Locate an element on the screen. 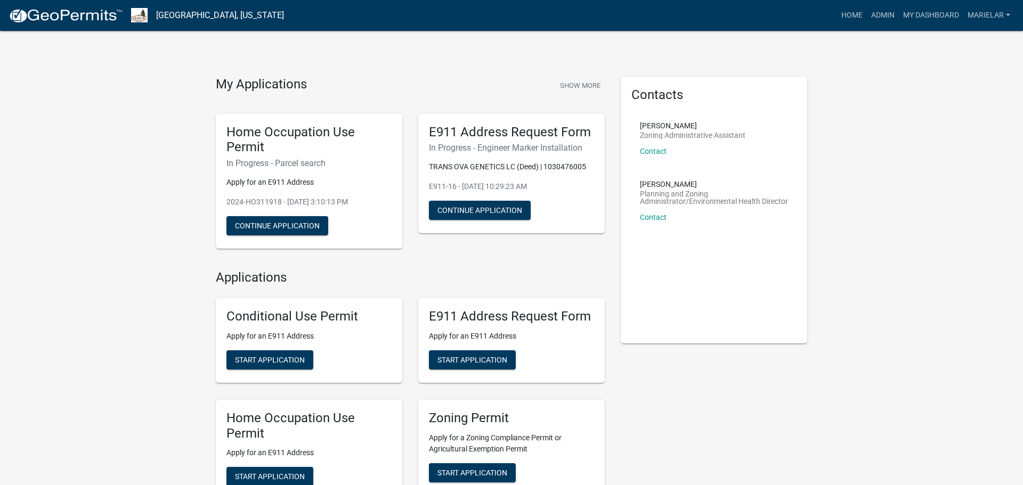  img: Sioux County, Iowa is located at coordinates (139, 15).